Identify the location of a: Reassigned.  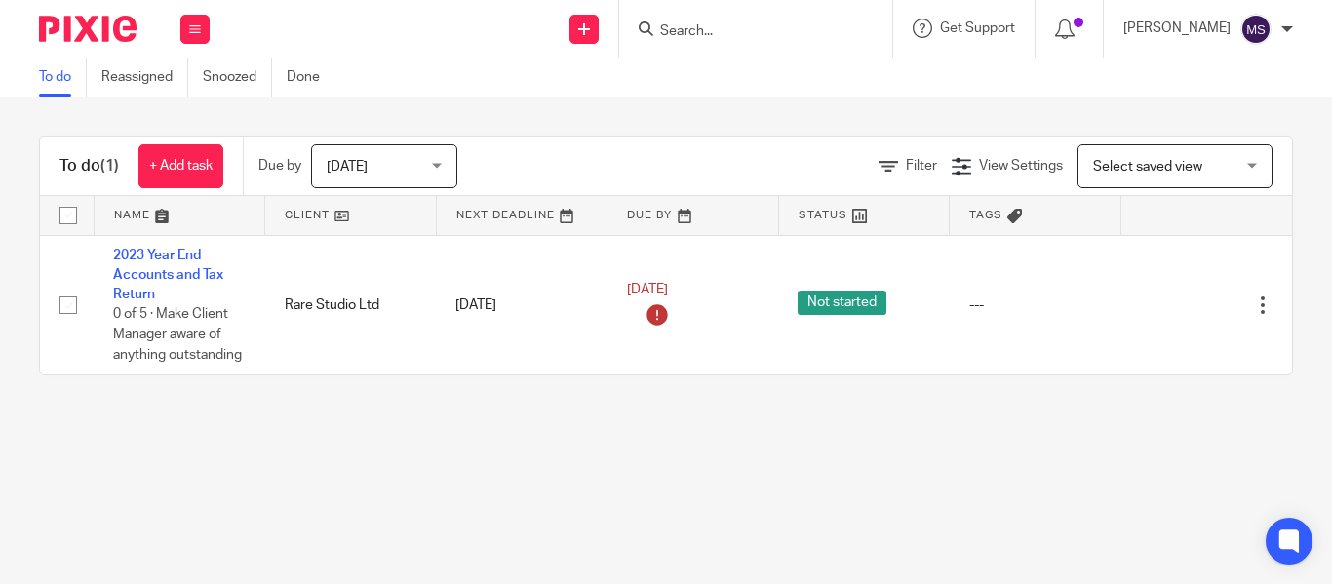
(144, 77).